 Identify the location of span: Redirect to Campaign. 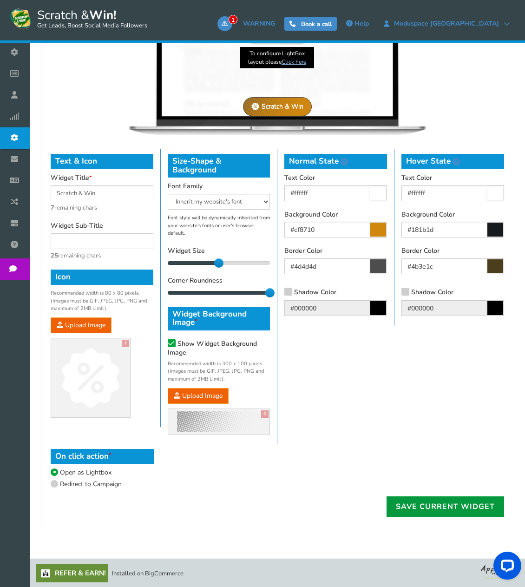
(91, 484).